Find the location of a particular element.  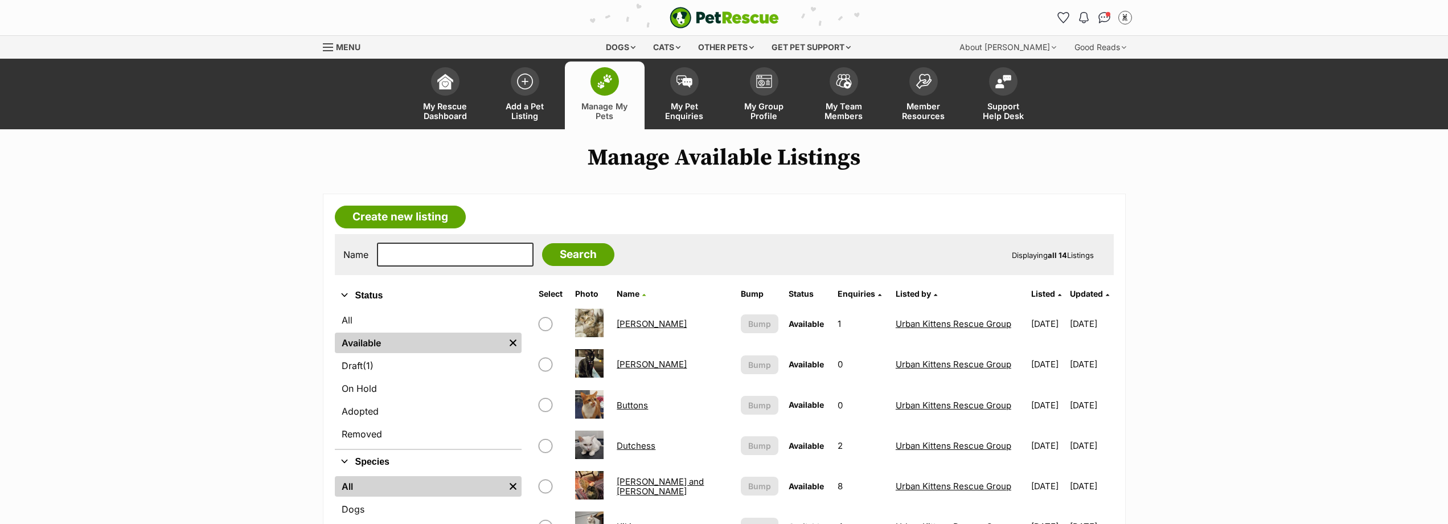

img: help-desk-icon-fdf02630f3aa405de69fd3d07c3f3aa587a6932b1a1747fa1d2bba05be0121f9.svg is located at coordinates (1003, 81).